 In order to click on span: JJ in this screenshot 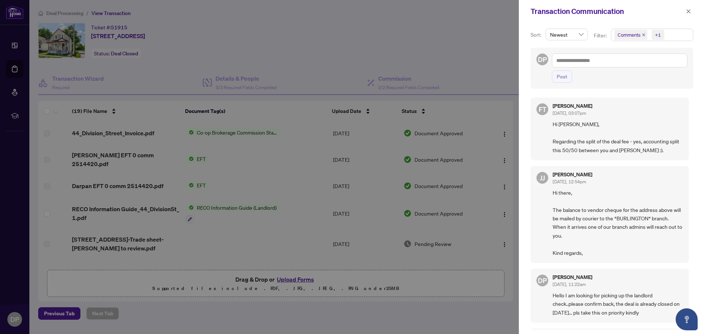, I will do `click(542, 178)`.